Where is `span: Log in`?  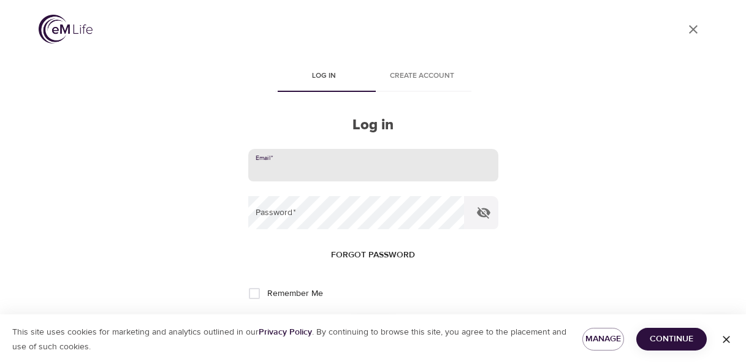 span: Log in is located at coordinates (324, 76).